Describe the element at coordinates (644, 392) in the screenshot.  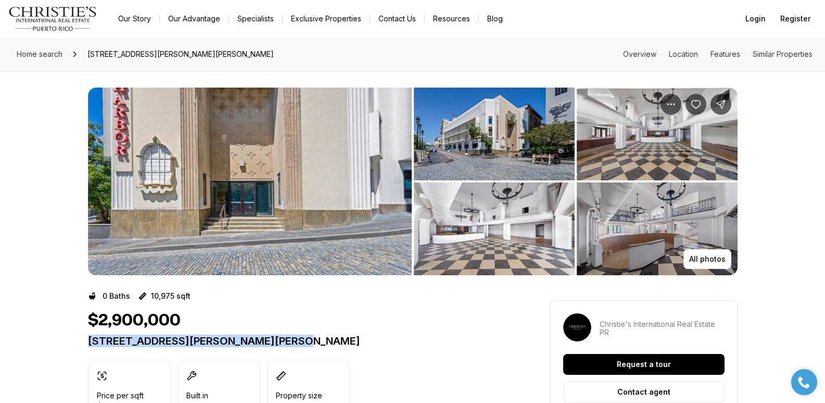
I see `button: Contact agent` at that location.